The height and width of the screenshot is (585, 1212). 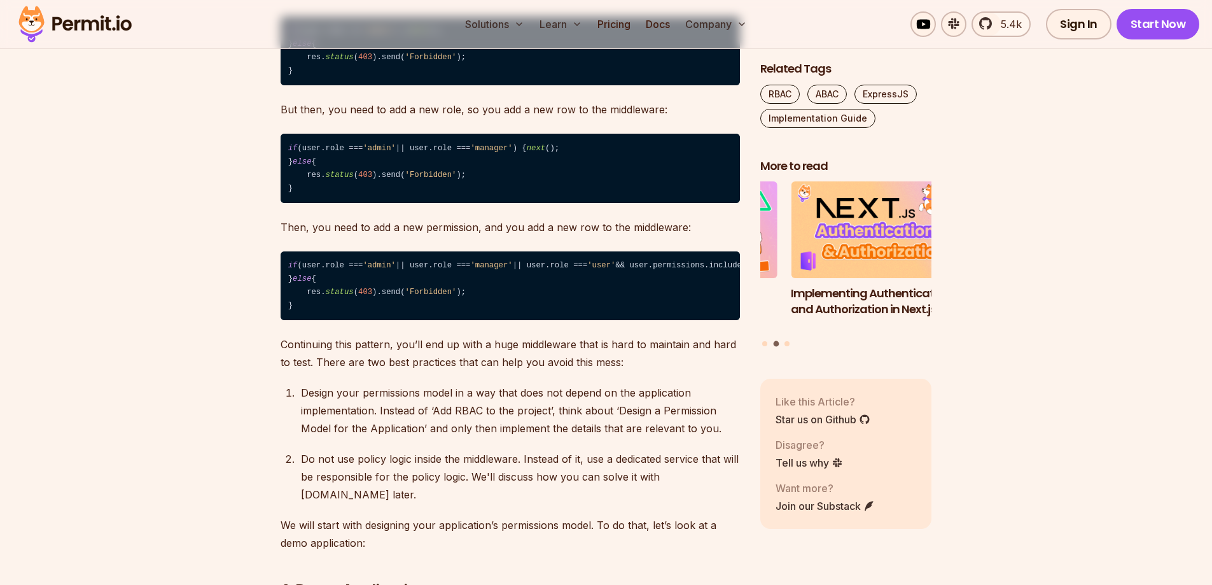 What do you see at coordinates (809, 463) in the screenshot?
I see `a: Tell us why` at bounding box center [809, 463].